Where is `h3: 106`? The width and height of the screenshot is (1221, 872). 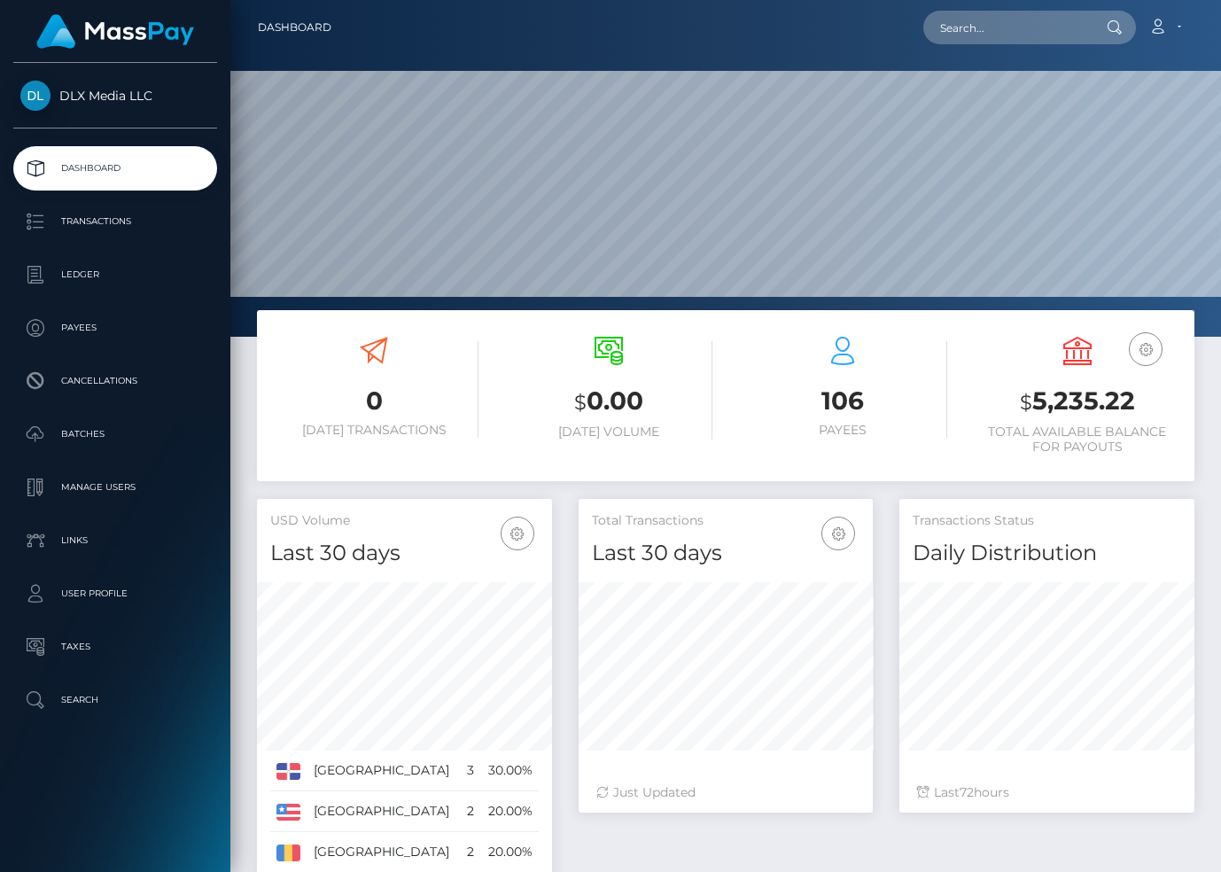 h3: 106 is located at coordinates (843, 401).